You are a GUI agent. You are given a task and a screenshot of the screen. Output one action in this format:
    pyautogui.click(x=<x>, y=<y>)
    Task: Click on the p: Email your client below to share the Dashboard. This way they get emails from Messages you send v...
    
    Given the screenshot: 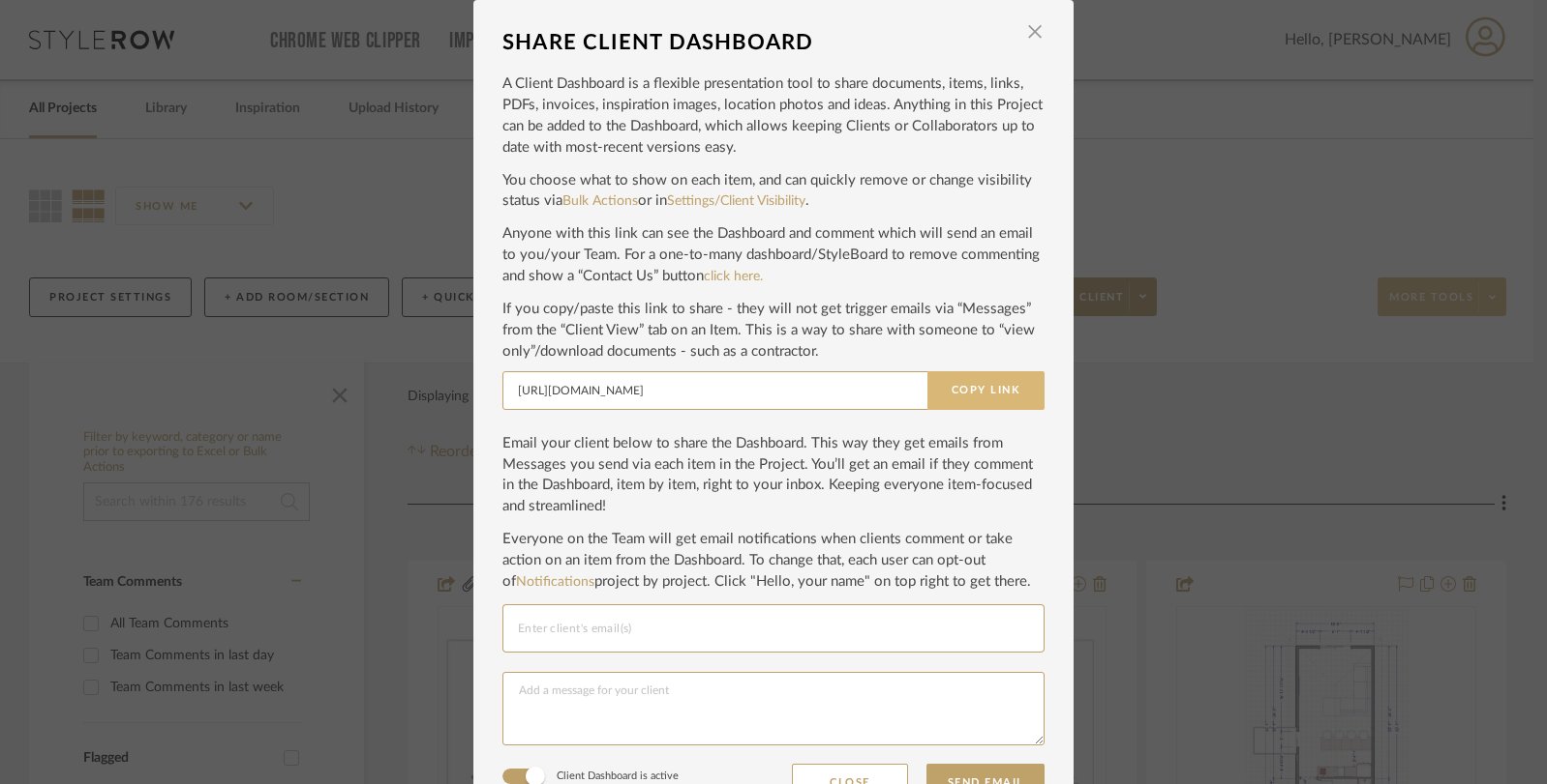 What is the action you would take?
    pyautogui.click(x=774, y=476)
    